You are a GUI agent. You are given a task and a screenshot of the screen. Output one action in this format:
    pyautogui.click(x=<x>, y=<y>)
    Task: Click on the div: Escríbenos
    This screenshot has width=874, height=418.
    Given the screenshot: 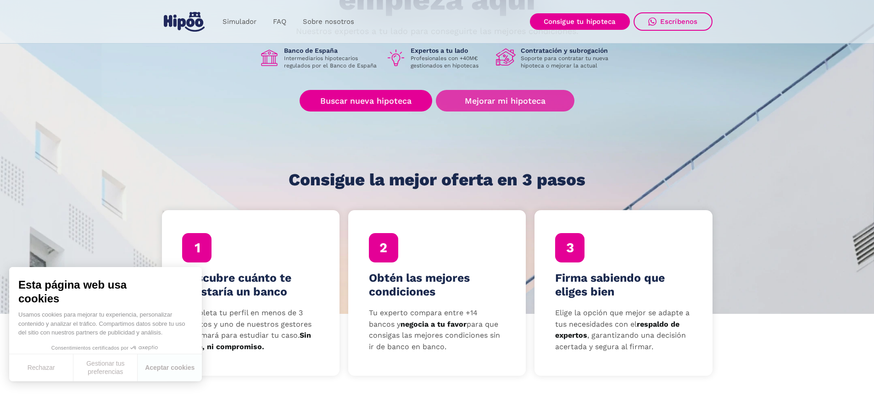 What is the action you would take?
    pyautogui.click(x=679, y=22)
    